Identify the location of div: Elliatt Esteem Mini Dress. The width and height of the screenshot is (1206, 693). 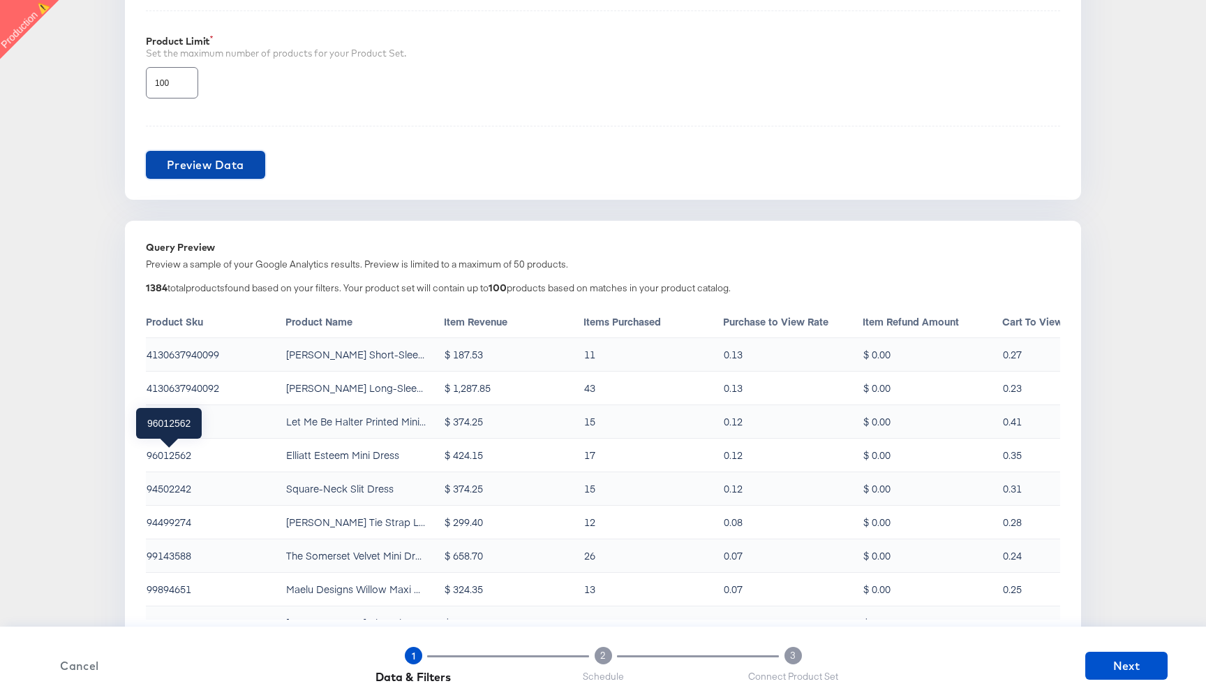
(343, 454).